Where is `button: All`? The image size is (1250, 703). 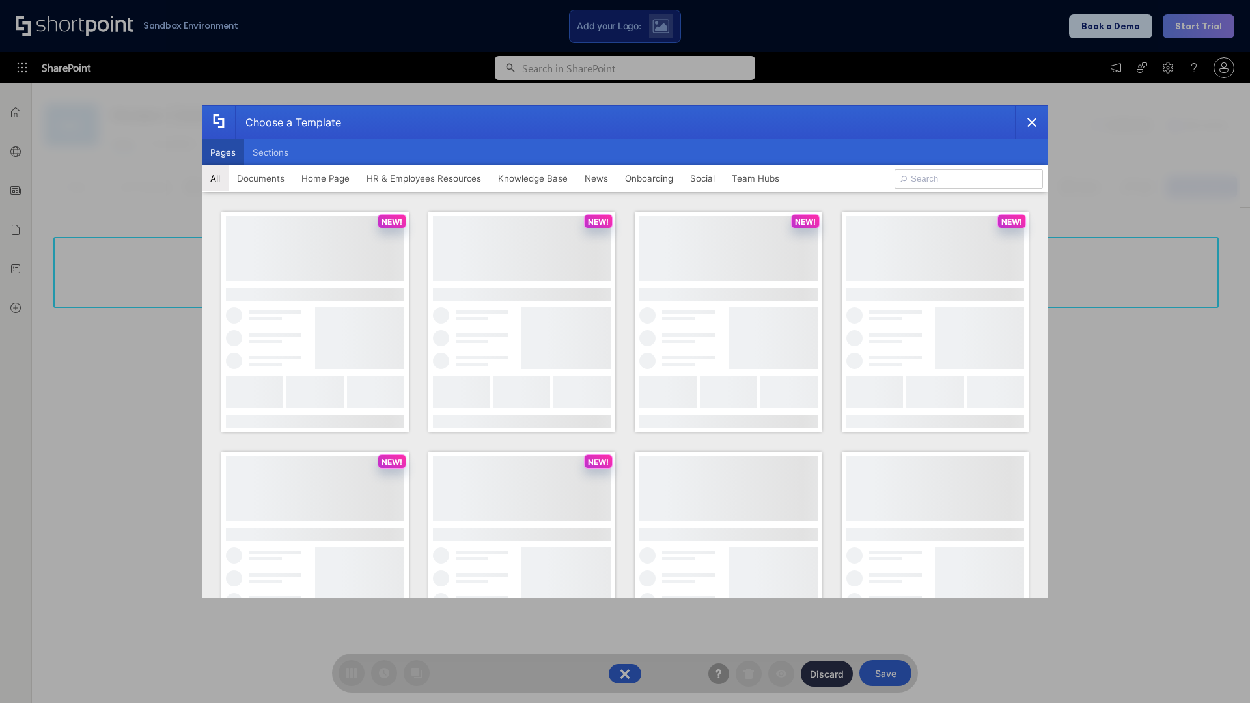
button: All is located at coordinates (215, 178).